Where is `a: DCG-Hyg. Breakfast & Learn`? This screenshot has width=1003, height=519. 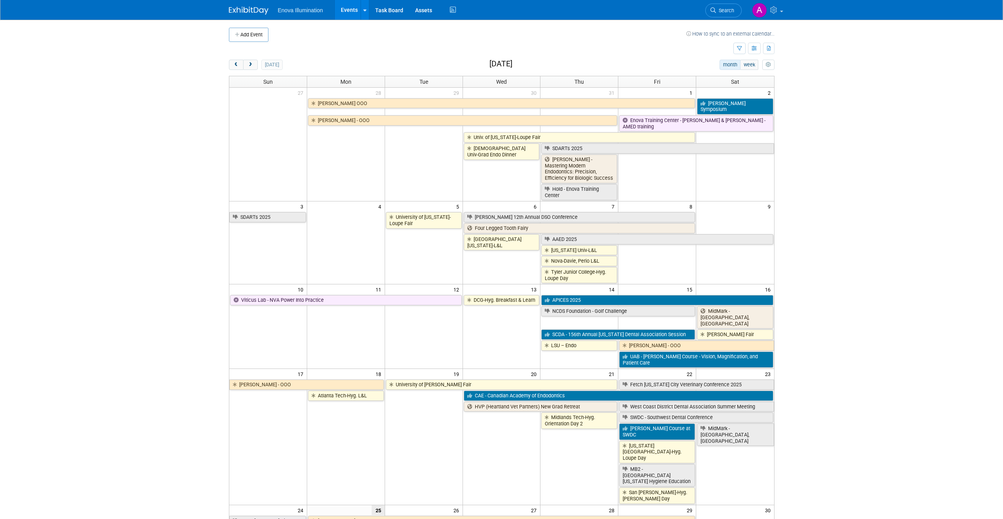 a: DCG-Hyg. Breakfast & Learn is located at coordinates (501, 300).